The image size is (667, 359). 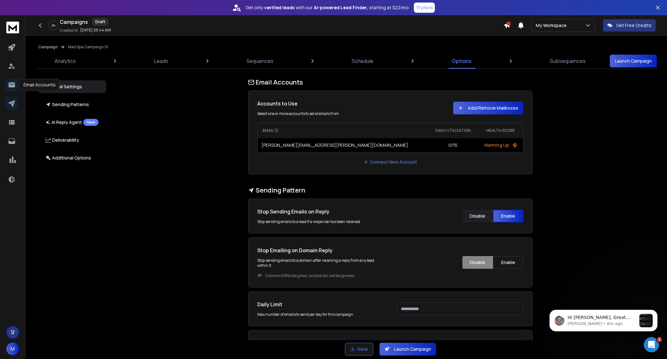 What do you see at coordinates (48, 47) in the screenshot?
I see `button: Campaign` at bounding box center [48, 47].